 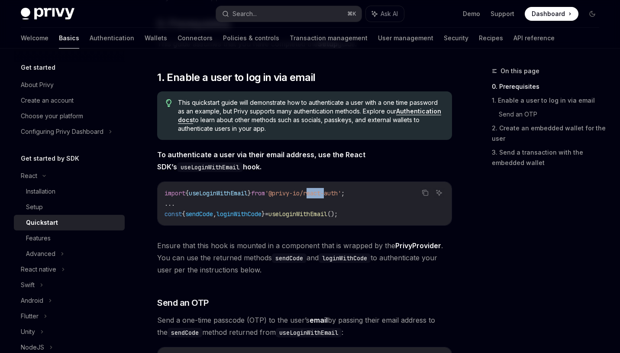 I want to click on a: Setup, so click(x=69, y=207).